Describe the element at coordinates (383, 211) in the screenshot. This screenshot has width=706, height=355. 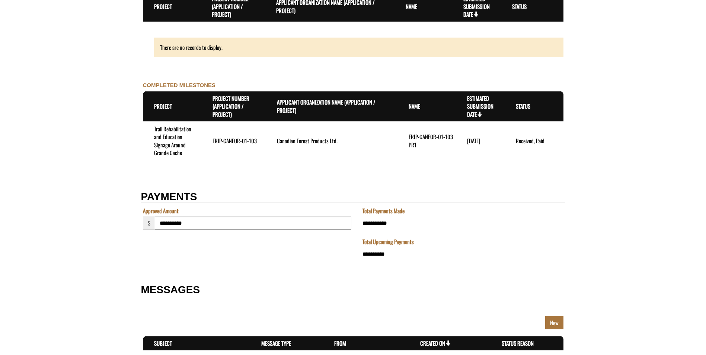
I see `label: Total Payments Made` at that location.